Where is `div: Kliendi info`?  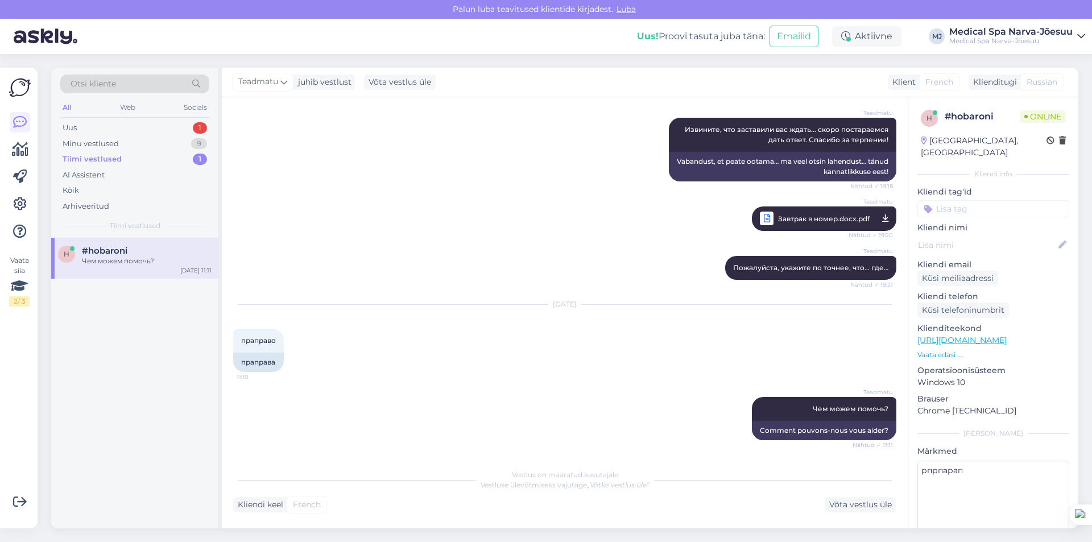
div: Kliendi info is located at coordinates (993, 174).